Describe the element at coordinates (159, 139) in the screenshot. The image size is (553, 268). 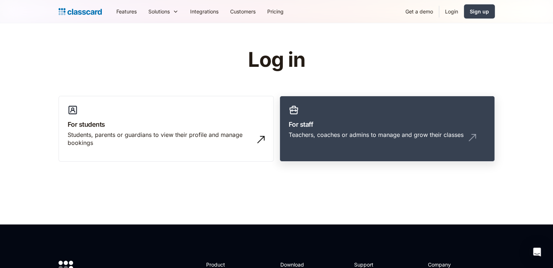
I see `div: Students, parents or guardians to view their profile and manage bookings` at that location.